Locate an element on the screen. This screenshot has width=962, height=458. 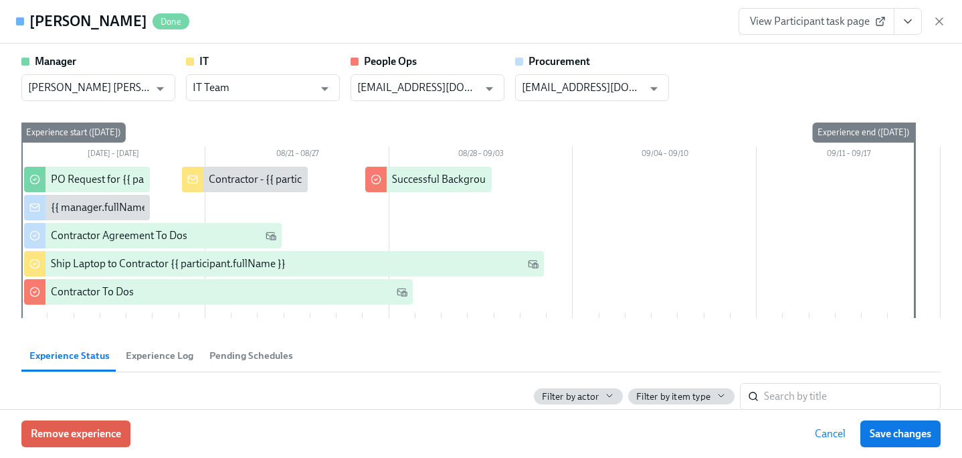
button: Save changes is located at coordinates (901, 434).